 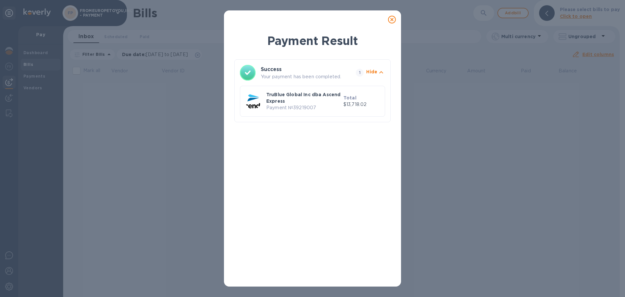 I want to click on b: Total, so click(x=350, y=98).